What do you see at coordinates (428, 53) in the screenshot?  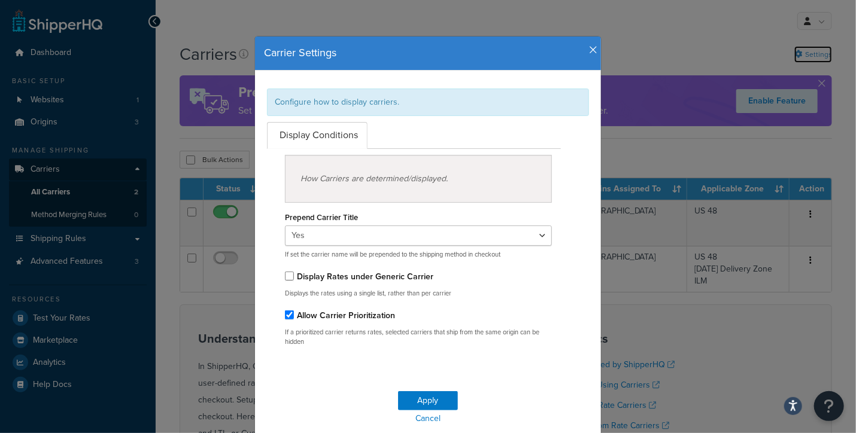 I see `h4: Carrier Settings` at bounding box center [428, 53].